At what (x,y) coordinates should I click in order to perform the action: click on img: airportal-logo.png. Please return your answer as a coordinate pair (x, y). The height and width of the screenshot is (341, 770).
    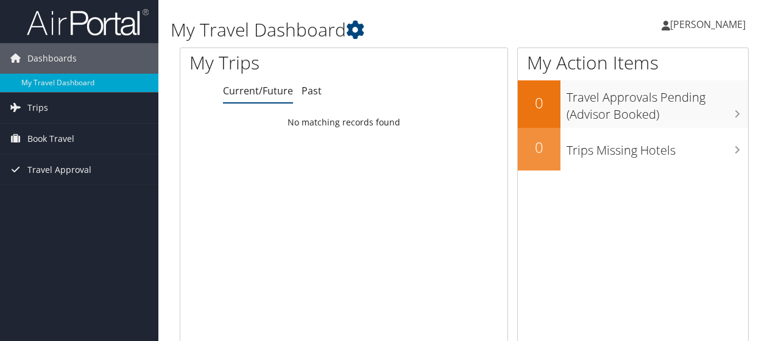
    Looking at the image, I should click on (88, 22).